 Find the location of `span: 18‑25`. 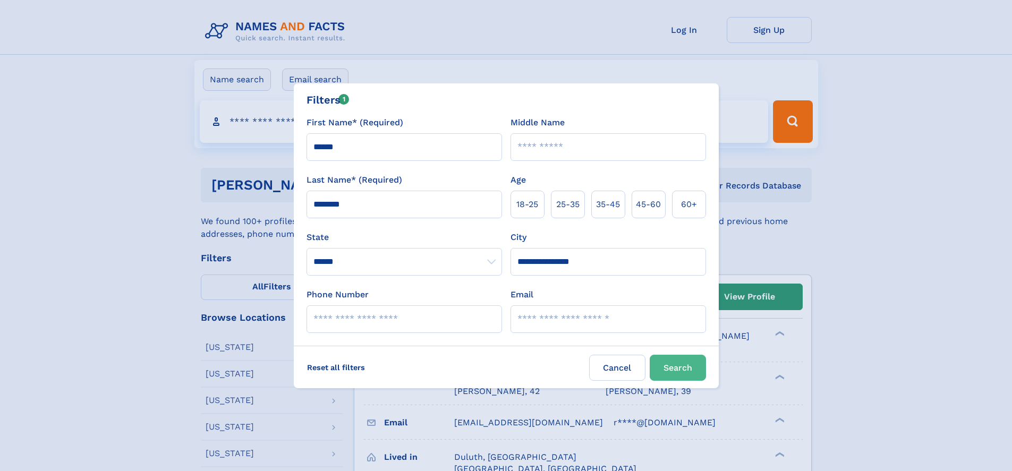

span: 18‑25 is located at coordinates (527, 204).